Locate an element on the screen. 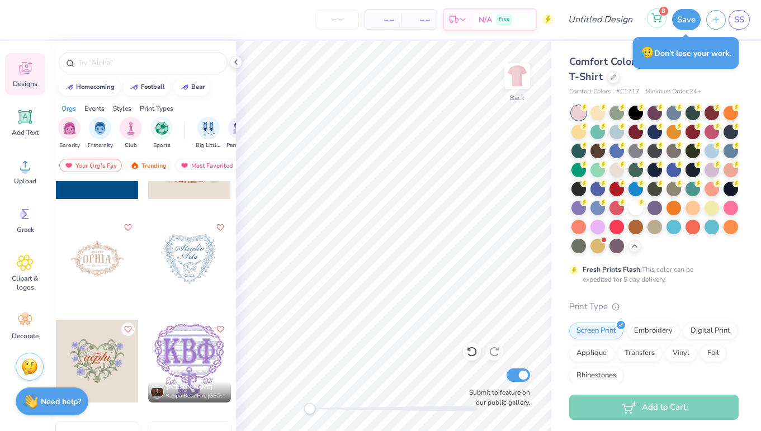 The height and width of the screenshot is (431, 761). img: Sorority Image is located at coordinates (69, 128).